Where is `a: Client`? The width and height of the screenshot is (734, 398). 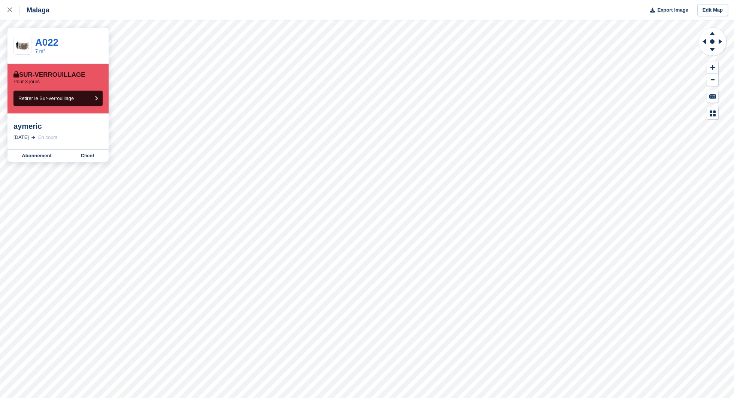 a: Client is located at coordinates (87, 156).